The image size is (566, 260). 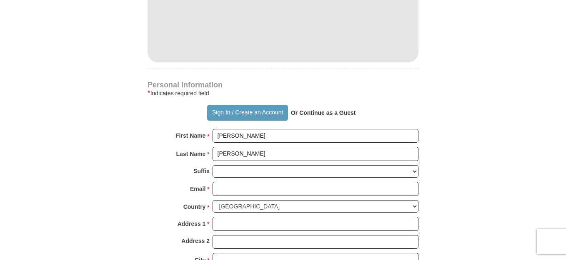 What do you see at coordinates (323, 113) in the screenshot?
I see `strong: Or Continue as a Guest` at bounding box center [323, 113].